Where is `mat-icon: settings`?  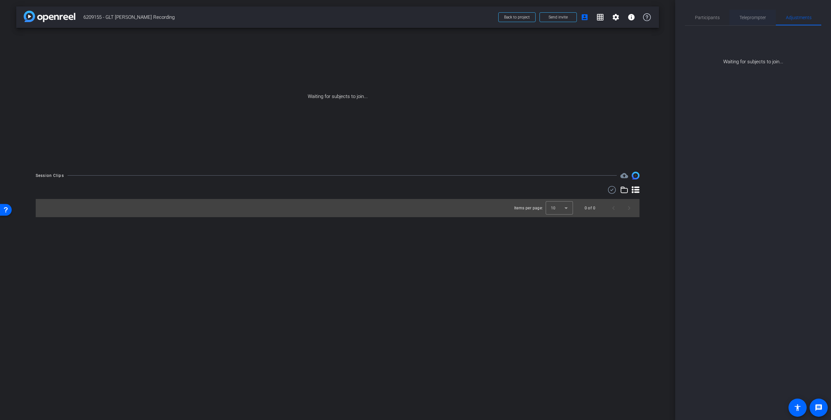 mat-icon: settings is located at coordinates (616, 17).